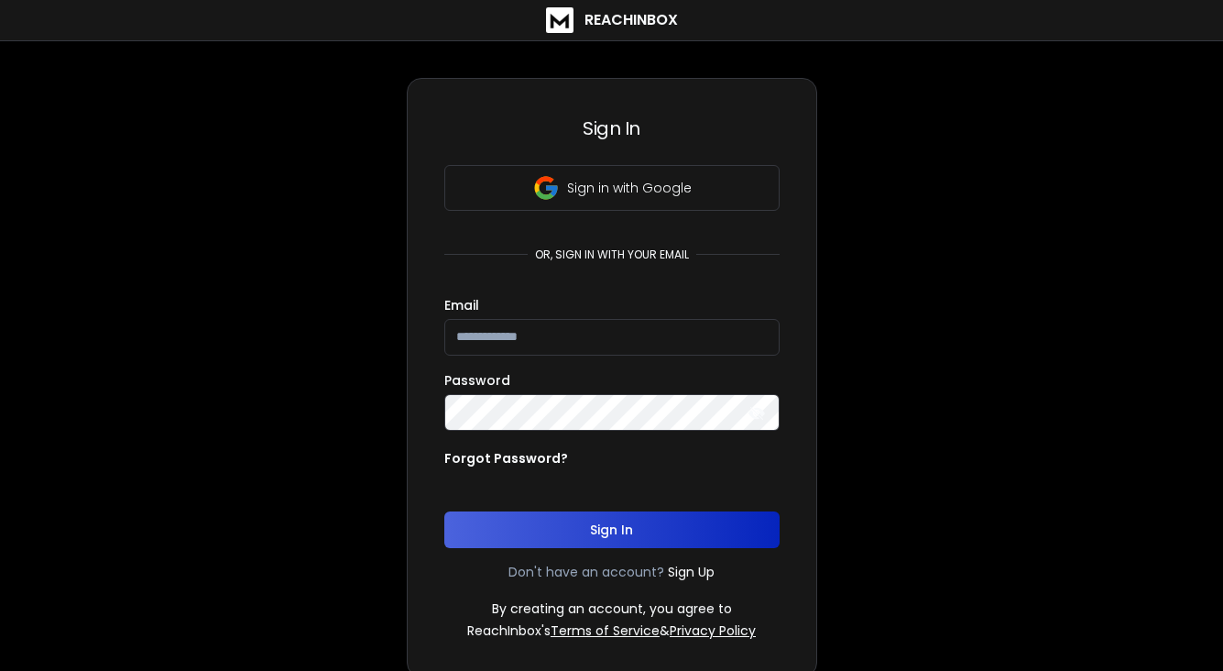 The height and width of the screenshot is (671, 1223). I want to click on label: Email, so click(462, 305).